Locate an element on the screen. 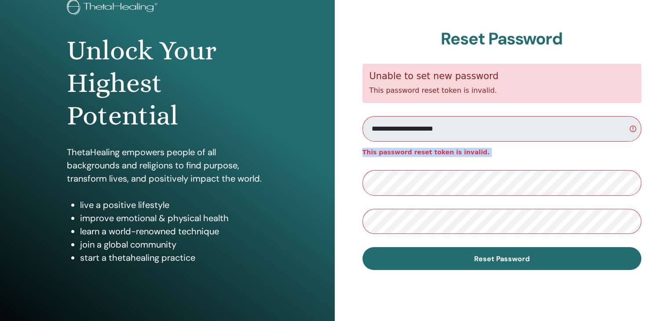 Image resolution: width=669 pixels, height=321 pixels. h5: Unable to set new password is located at coordinates (502, 76).